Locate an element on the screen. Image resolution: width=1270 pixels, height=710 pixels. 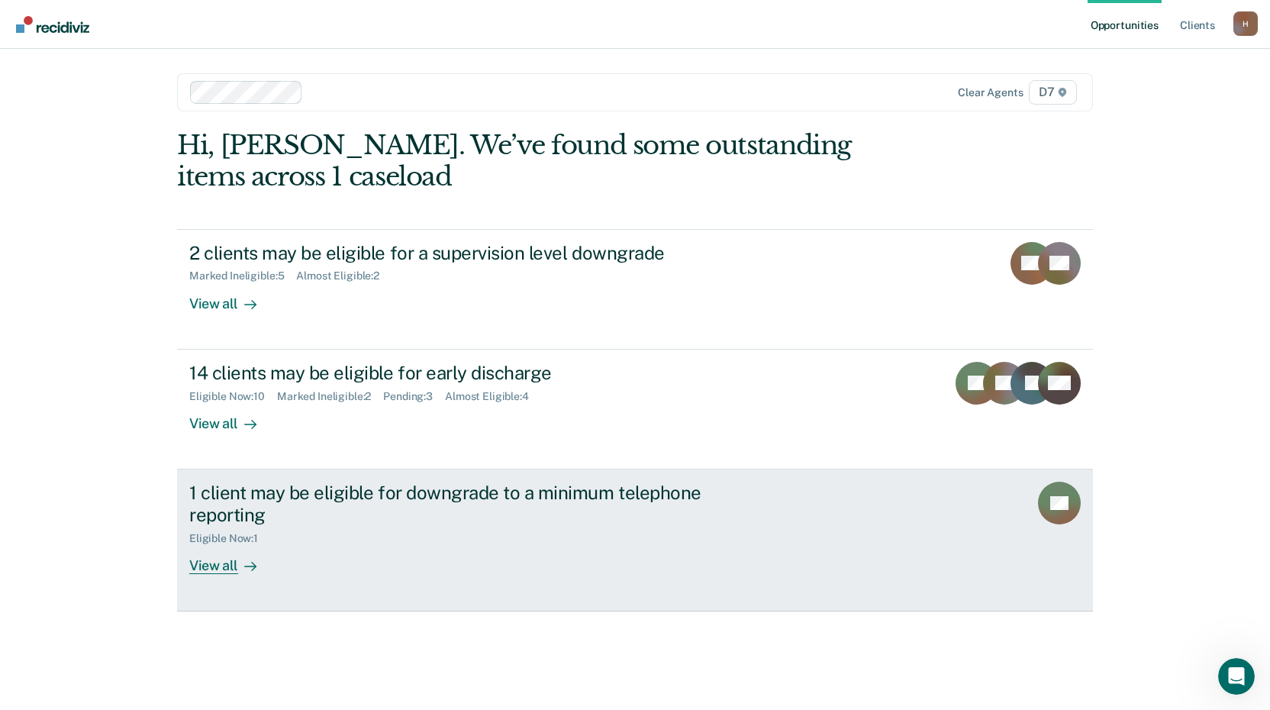
div: 1 client may be eligible for downgrade to a minimum telephone reporting is located at coordinates (457, 504).